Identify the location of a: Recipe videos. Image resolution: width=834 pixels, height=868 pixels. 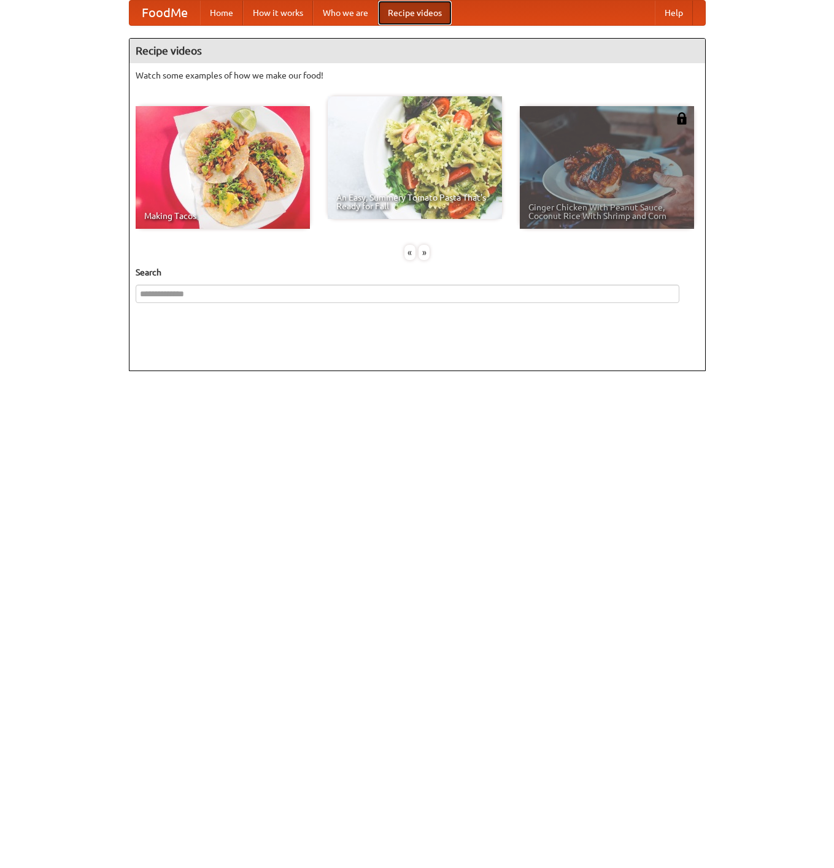
(415, 13).